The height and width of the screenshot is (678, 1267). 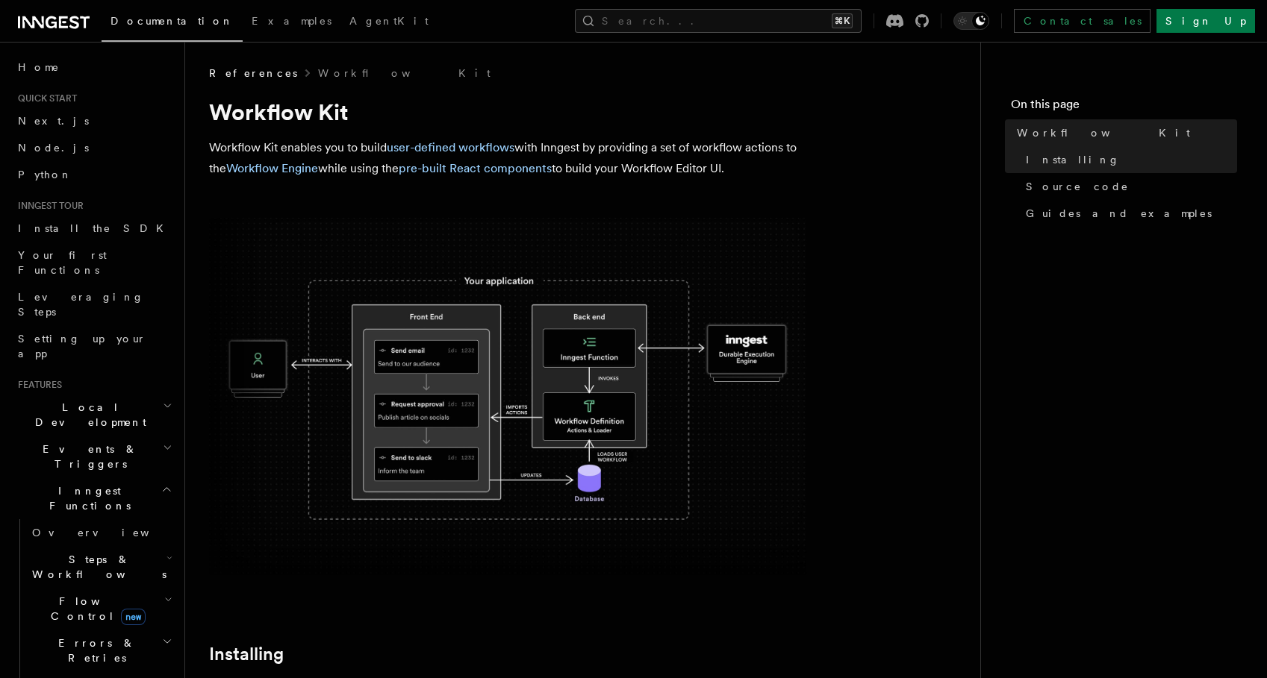 What do you see at coordinates (109, 533) in the screenshot?
I see `span: Overview` at bounding box center [109, 533].